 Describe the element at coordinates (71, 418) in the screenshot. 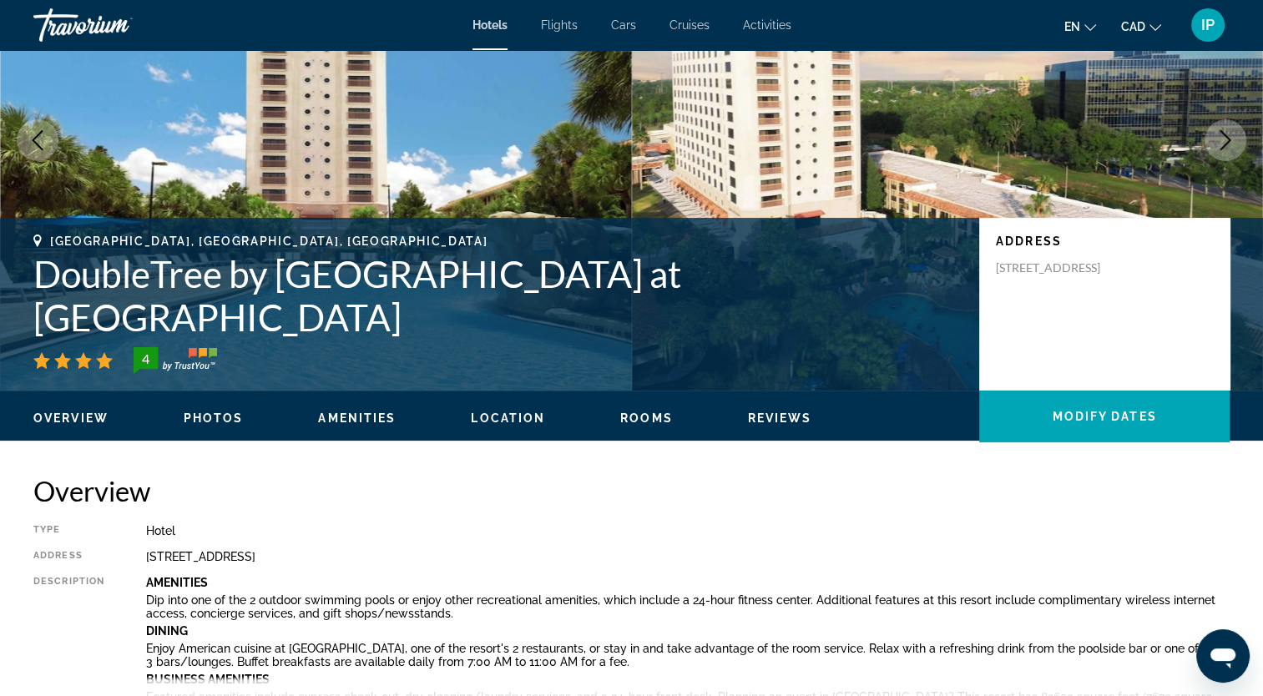

I see `span: Overview` at that location.